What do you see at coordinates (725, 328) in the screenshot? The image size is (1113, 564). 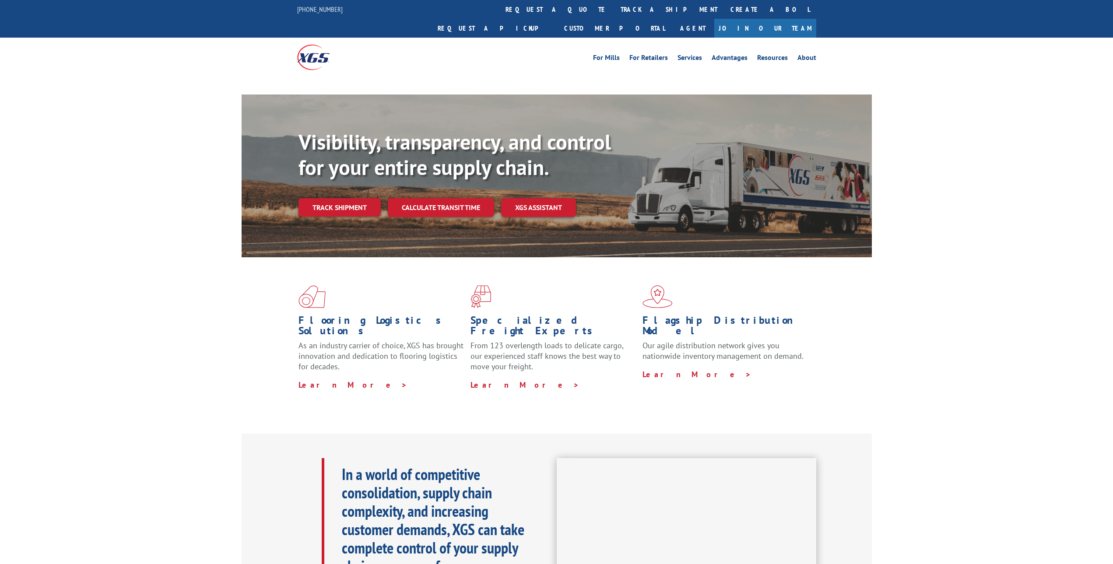 I see `h1: Flagship Distribution Model` at bounding box center [725, 328].